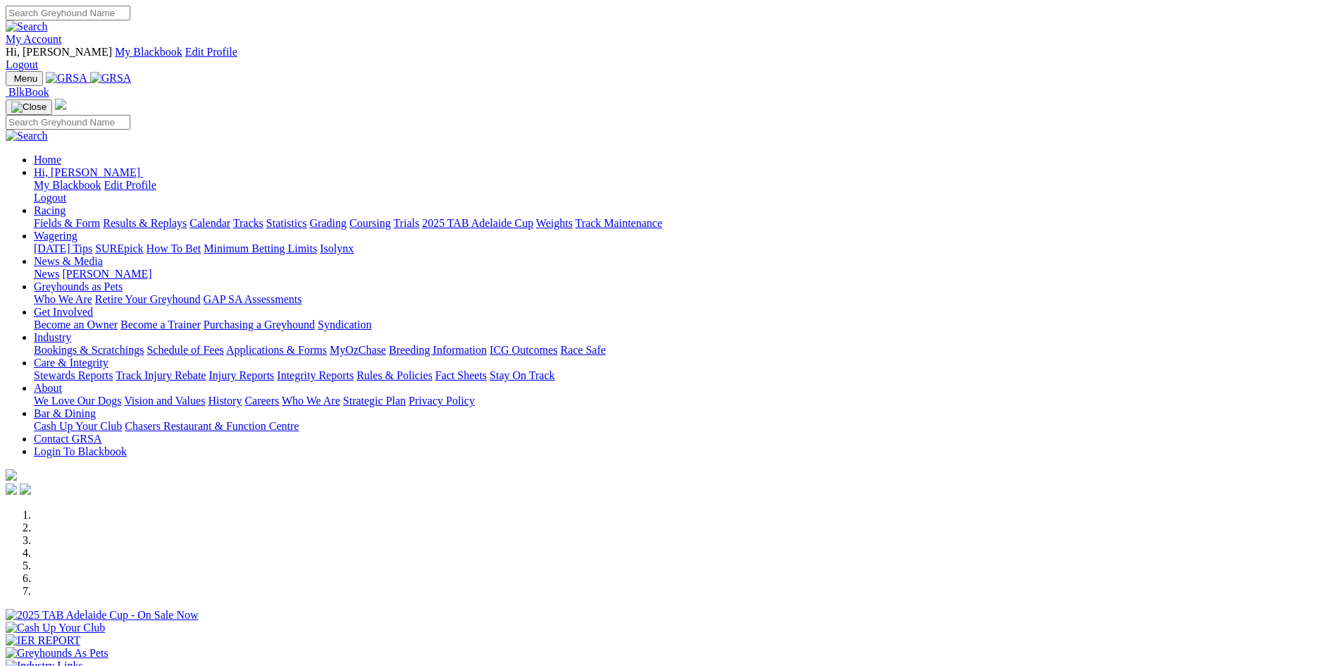 Image resolution: width=1342 pixels, height=666 pixels. What do you see at coordinates (260, 248) in the screenshot?
I see `a: Minimum Betting Limits` at bounding box center [260, 248].